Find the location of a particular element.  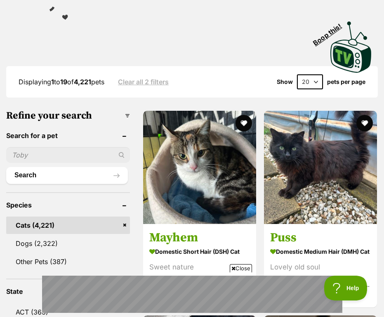

strong: 19 is located at coordinates (64, 82).